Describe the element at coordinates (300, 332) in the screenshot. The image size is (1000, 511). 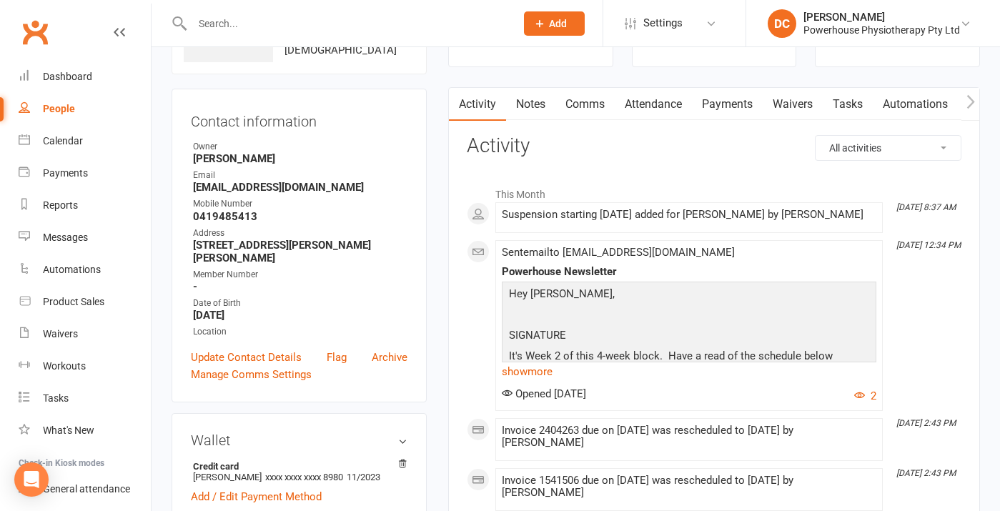
I see `div: Location` at that location.